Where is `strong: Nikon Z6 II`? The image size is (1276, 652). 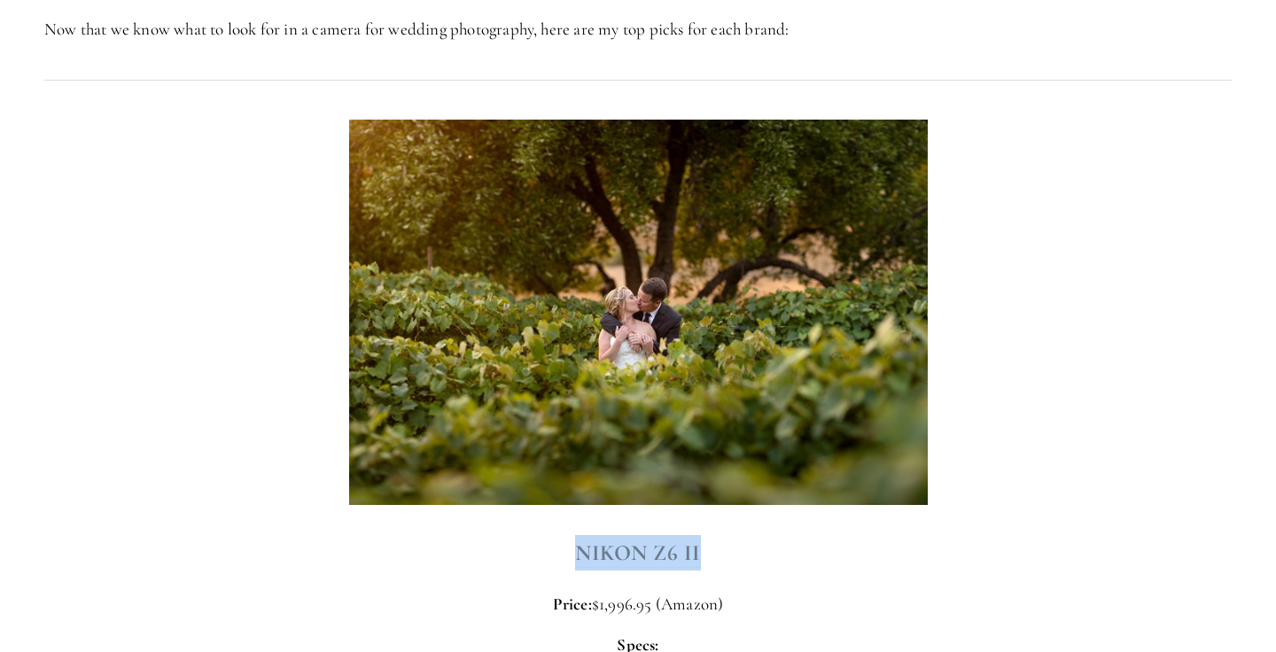 strong: Nikon Z6 II is located at coordinates (638, 553).